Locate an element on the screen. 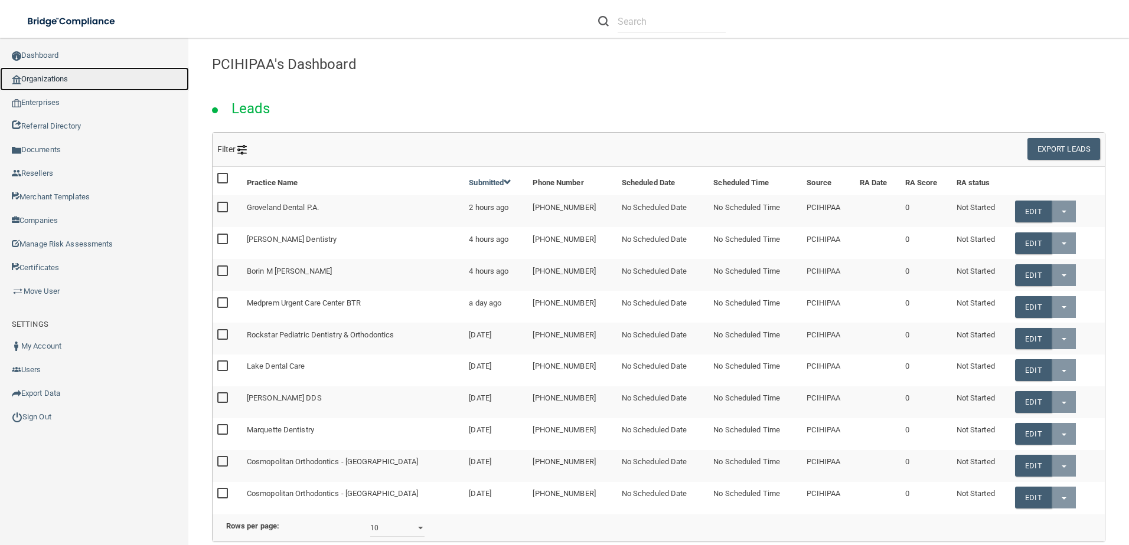 This screenshot has width=1129, height=545. th: Phone Number is located at coordinates (572, 181).